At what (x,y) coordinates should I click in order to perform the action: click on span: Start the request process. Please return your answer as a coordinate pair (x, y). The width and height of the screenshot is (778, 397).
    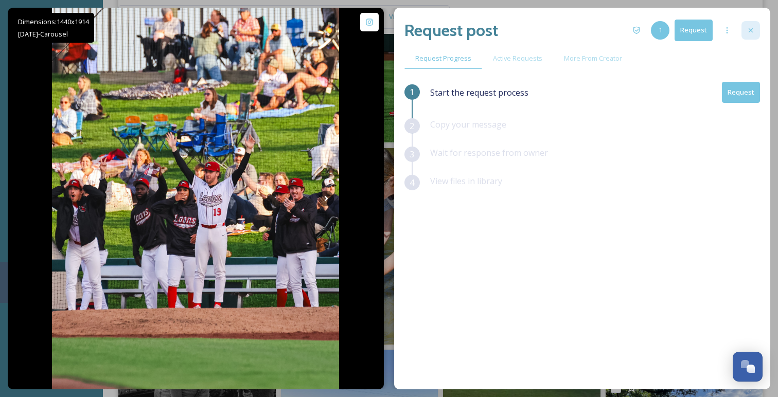
    Looking at the image, I should click on (479, 93).